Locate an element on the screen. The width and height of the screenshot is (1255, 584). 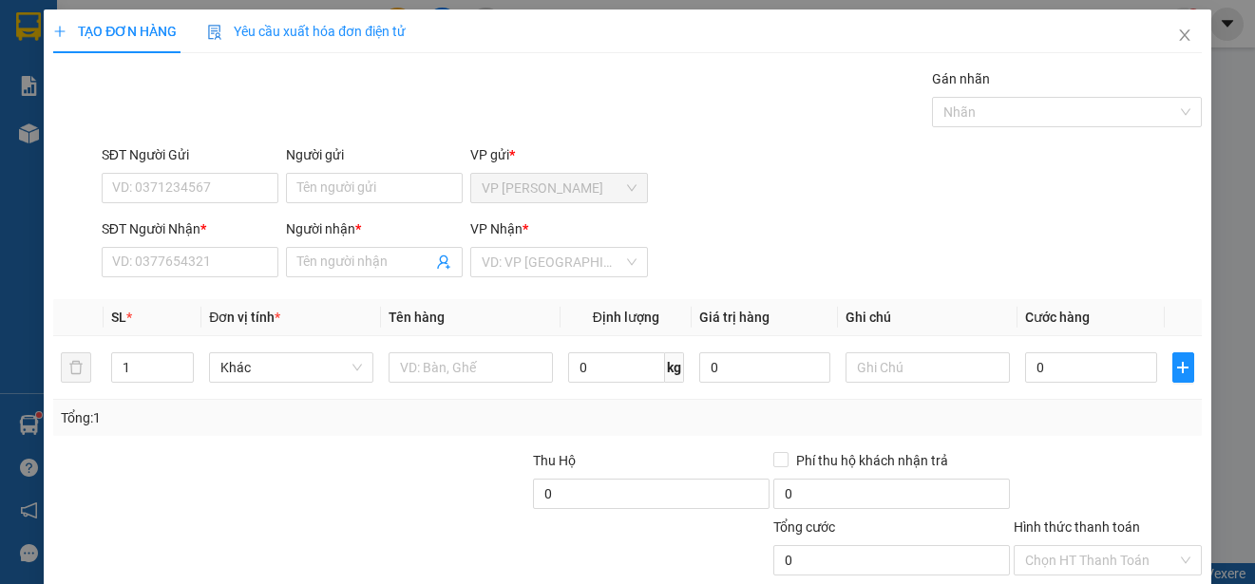
div: Người gửi is located at coordinates (374, 155).